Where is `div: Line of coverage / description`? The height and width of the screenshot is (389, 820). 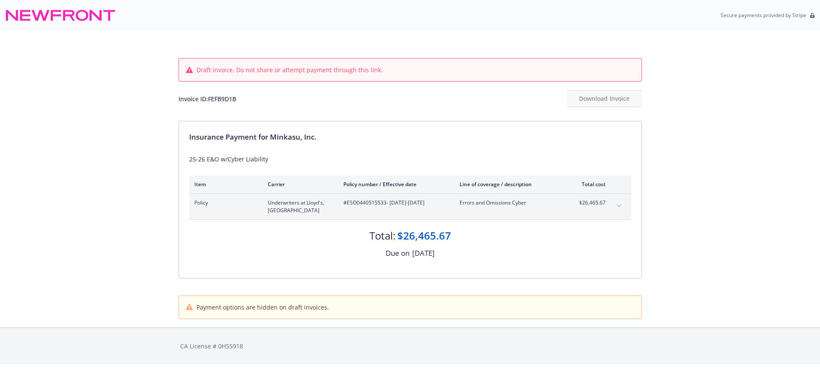
div: Line of coverage / description is located at coordinates (509, 184).